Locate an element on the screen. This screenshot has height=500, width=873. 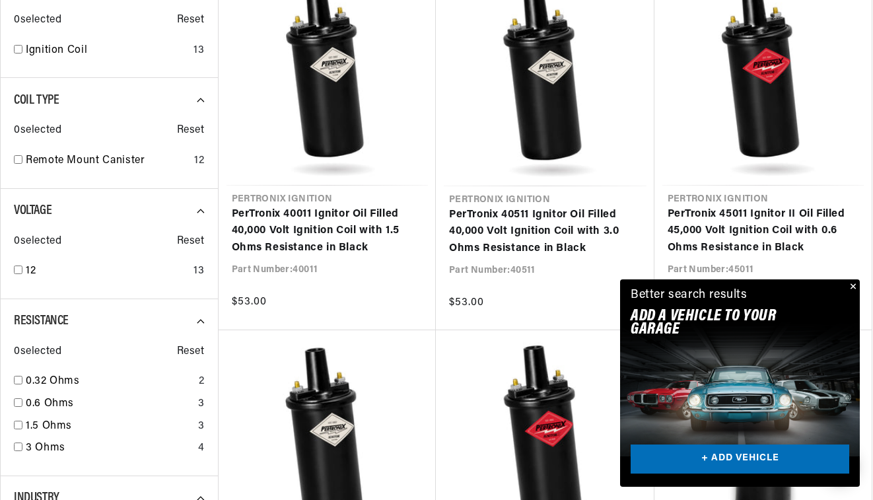
a: PerTronix 40011 Ignitor Oil Filled 40,000 Volt Ignition Coil with 1.5 Ohms Resistance in Black is located at coordinates (328, 231).